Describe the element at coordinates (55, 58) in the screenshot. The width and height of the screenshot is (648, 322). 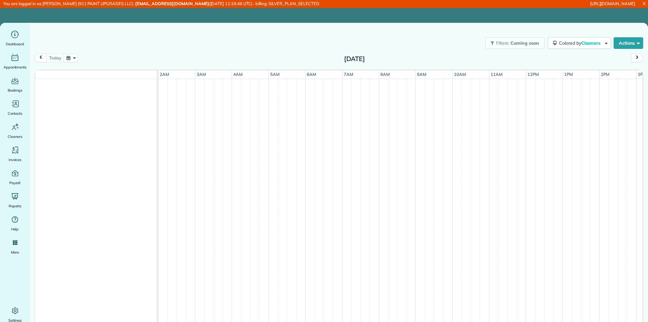
I see `button: today` at that location.